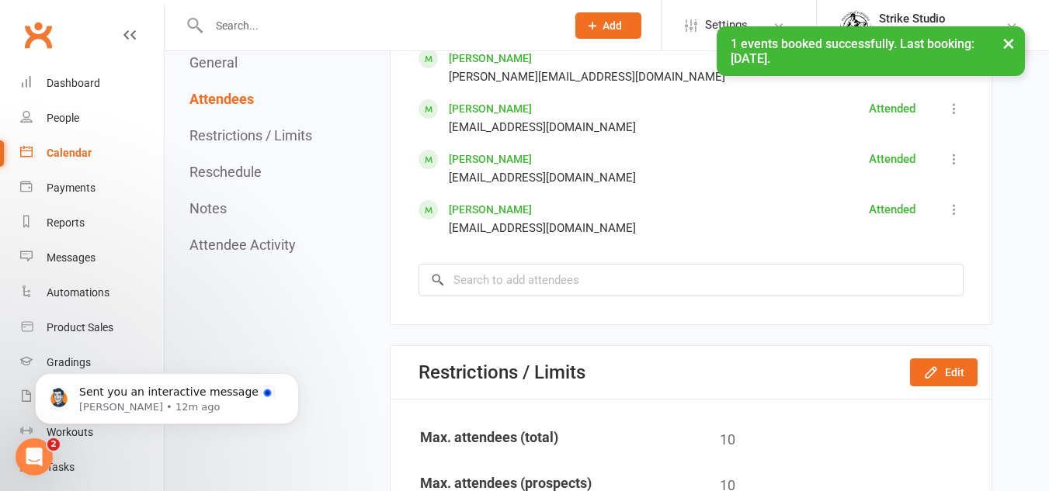  Describe the element at coordinates (841, 440) in the screenshot. I see `td: 10` at that location.